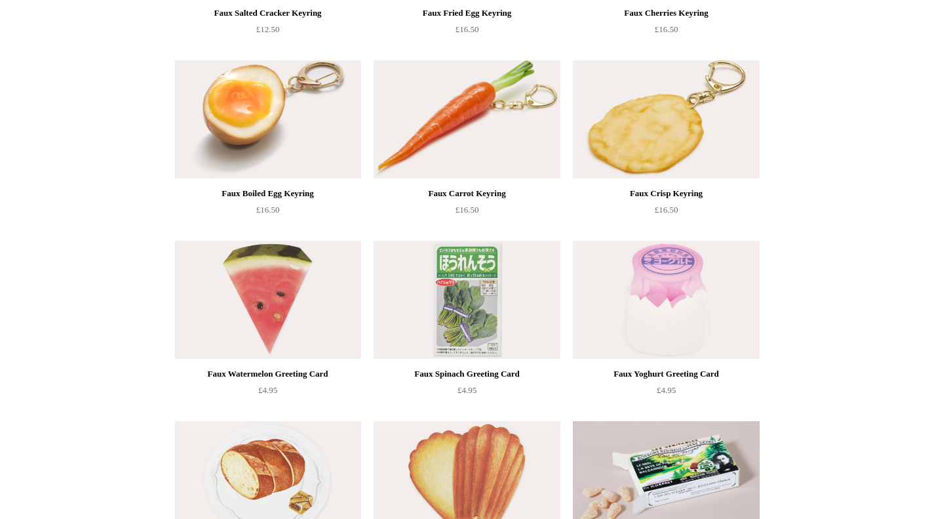 The width and height of the screenshot is (934, 519). Describe the element at coordinates (467, 119) in the screenshot. I see `img: Faux Carrot Keyring` at that location.